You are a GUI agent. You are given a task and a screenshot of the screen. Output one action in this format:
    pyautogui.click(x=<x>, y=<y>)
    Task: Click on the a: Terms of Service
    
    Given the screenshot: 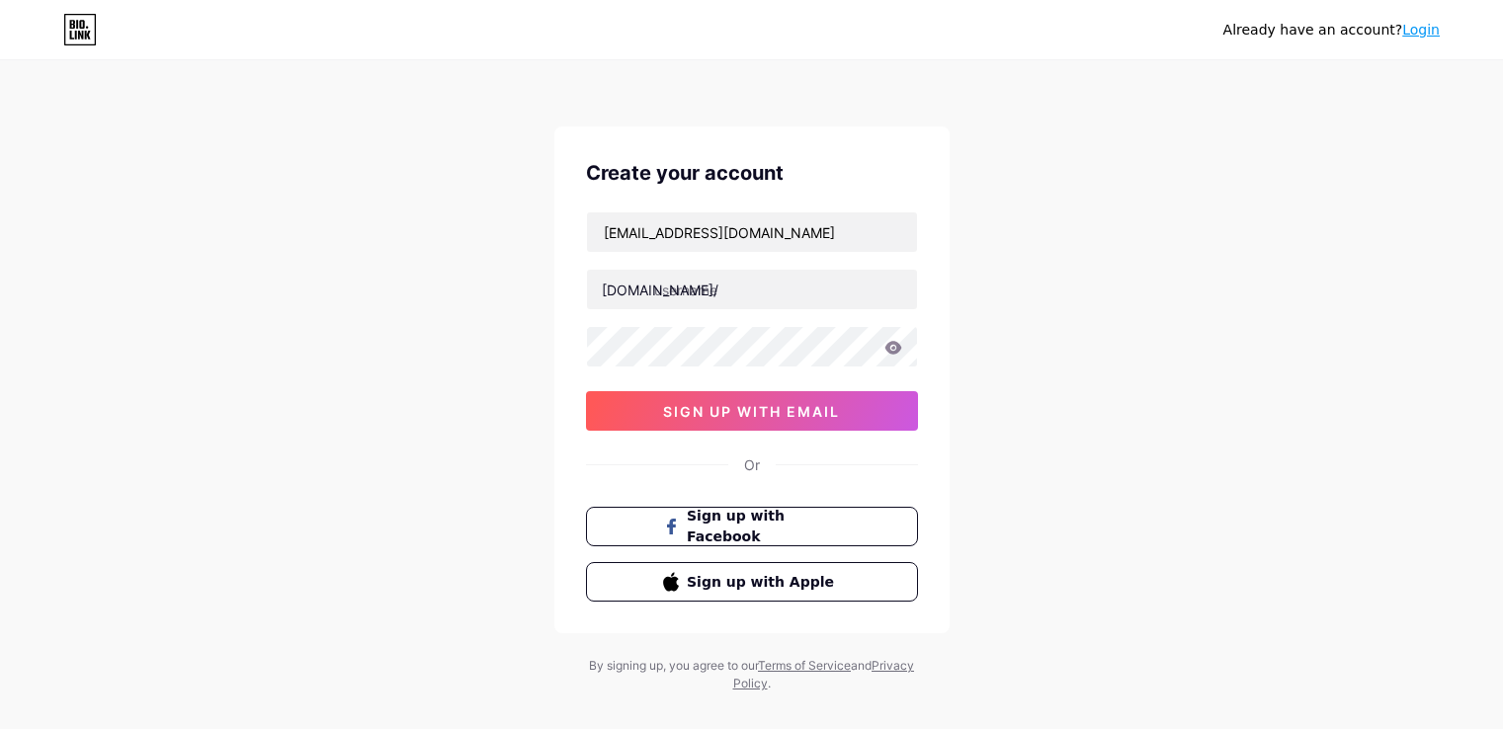 What is the action you would take?
    pyautogui.click(x=805, y=665)
    